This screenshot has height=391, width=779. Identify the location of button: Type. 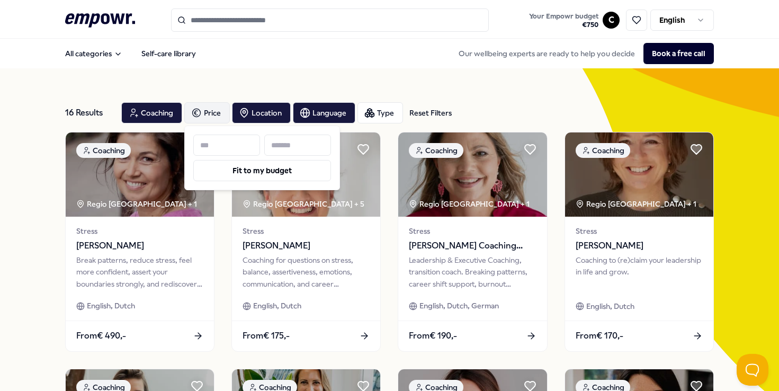
(380, 113).